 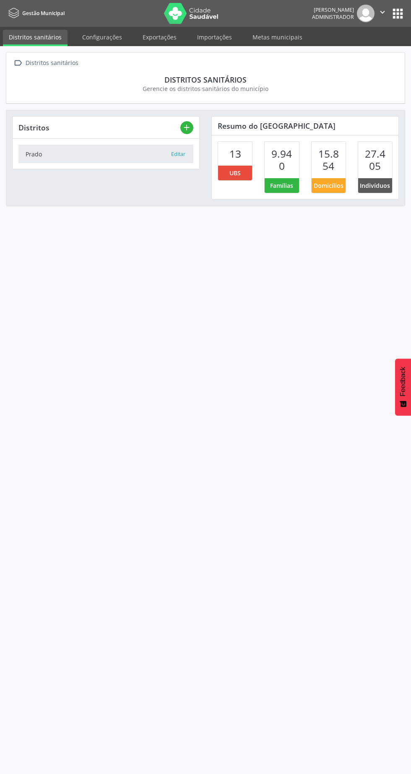 I want to click on button: Feedback - Mostrar pesquisa, so click(x=403, y=387).